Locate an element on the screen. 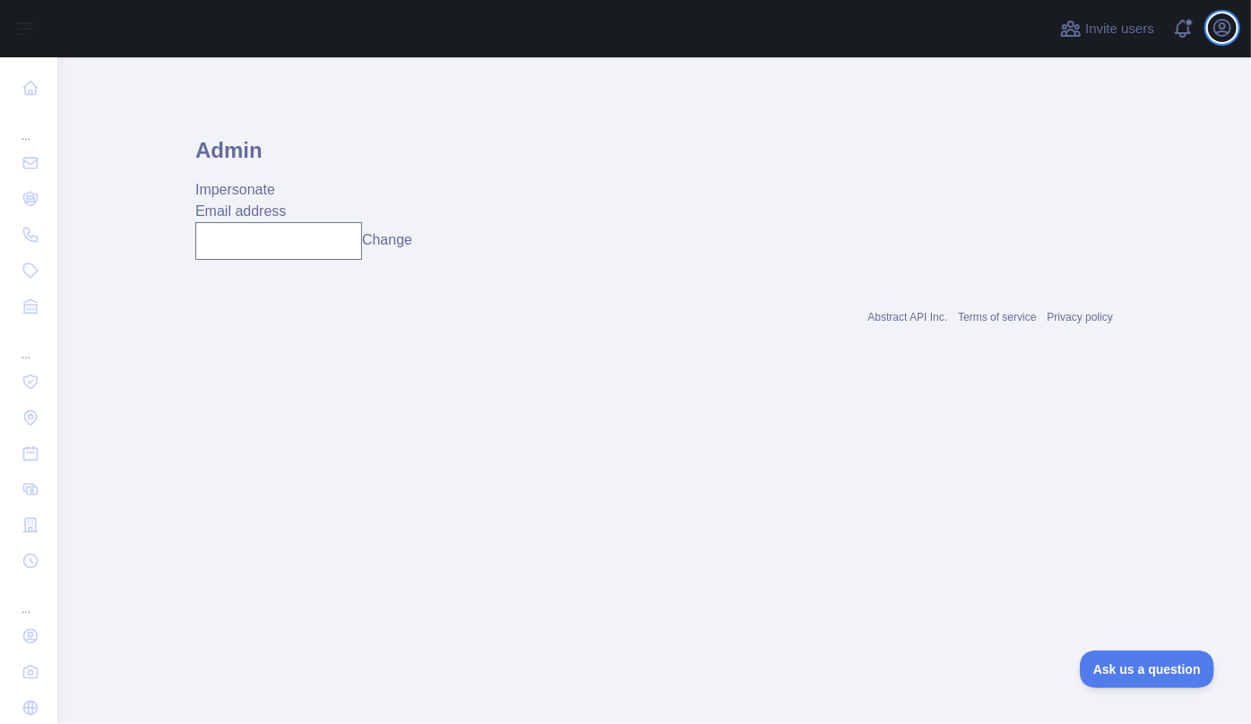  a: Privacy policy is located at coordinates (1080, 317).